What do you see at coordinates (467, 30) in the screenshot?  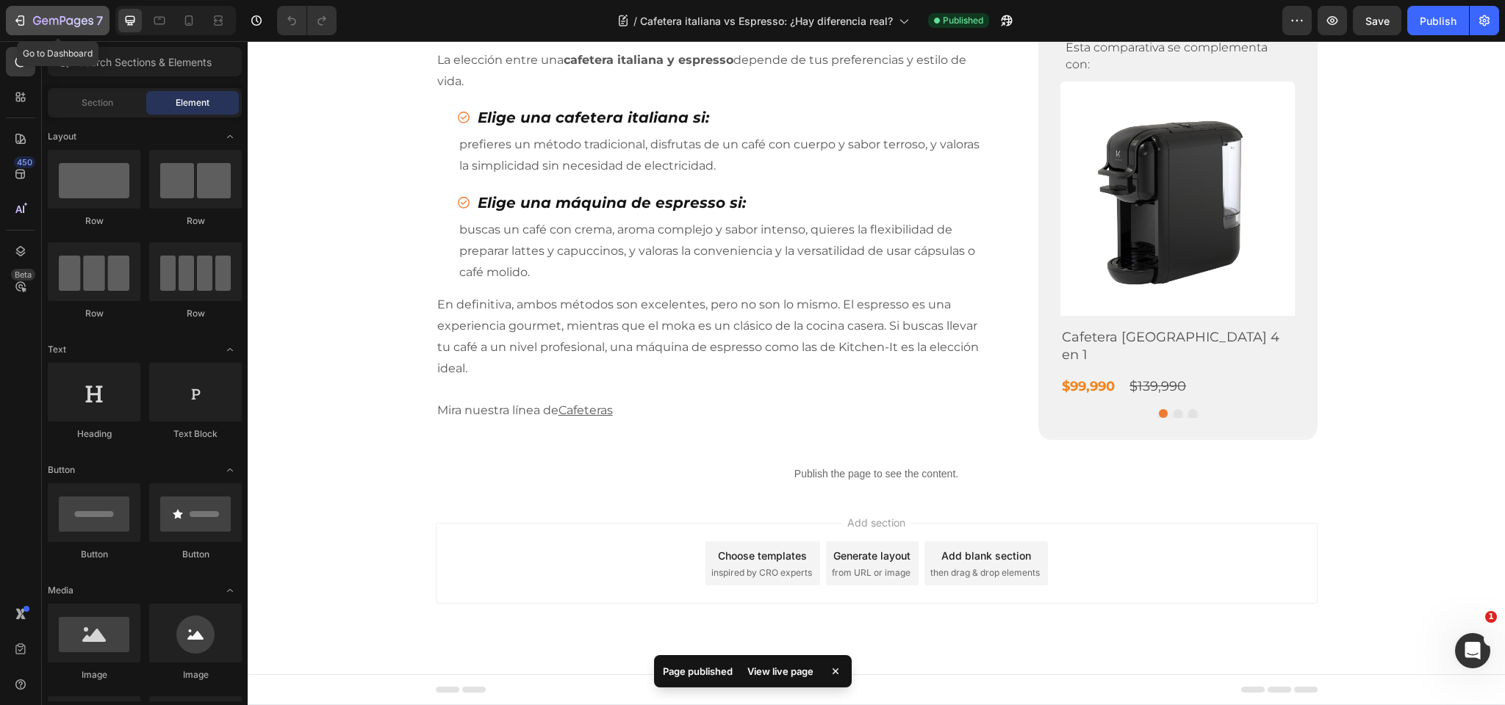 I see `p: La elección entre una depende de tus preferencias y estilo de vida.` at bounding box center [467, 30].